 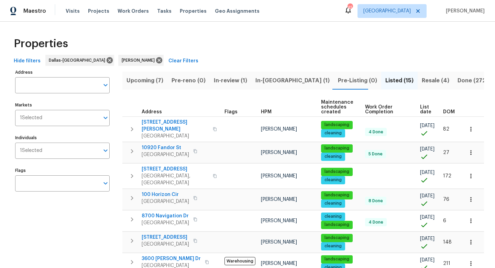 What do you see at coordinates (183, 61) in the screenshot?
I see `button: Clear Filters` at bounding box center [183, 61].